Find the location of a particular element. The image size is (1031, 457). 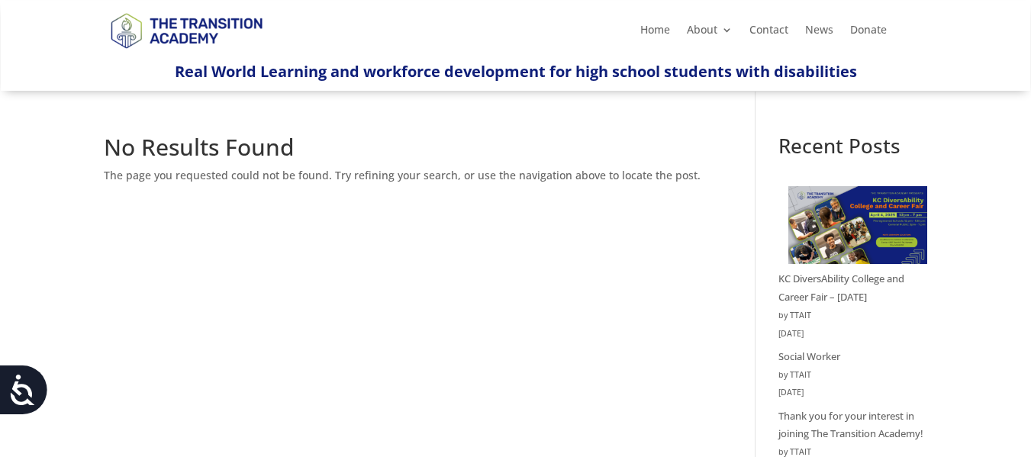

a: Thank you for your interest in joining The Transition Academy! is located at coordinates (851, 425).